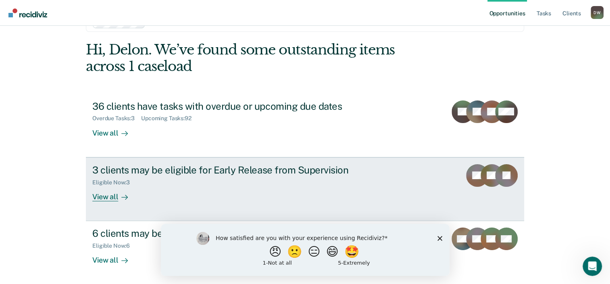 This screenshot has width=610, height=284. Describe the element at coordinates (597, 12) in the screenshot. I see `button: Profile dropdown button` at that location.